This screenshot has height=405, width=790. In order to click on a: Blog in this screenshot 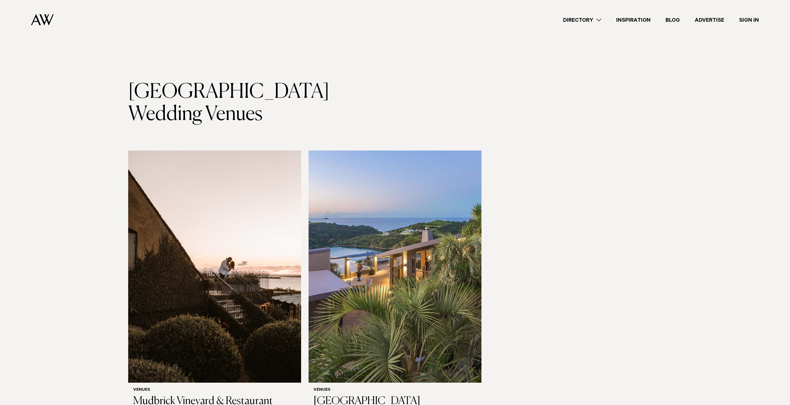, I will do `click(673, 20)`.